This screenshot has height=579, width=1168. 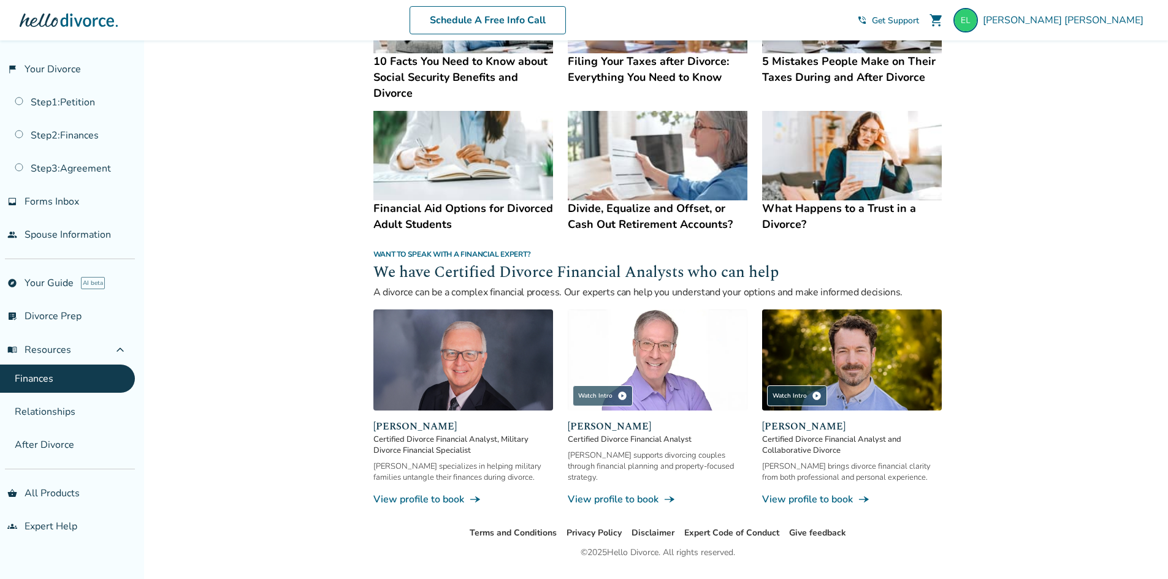 I want to click on img: John Duffy, so click(x=851, y=360).